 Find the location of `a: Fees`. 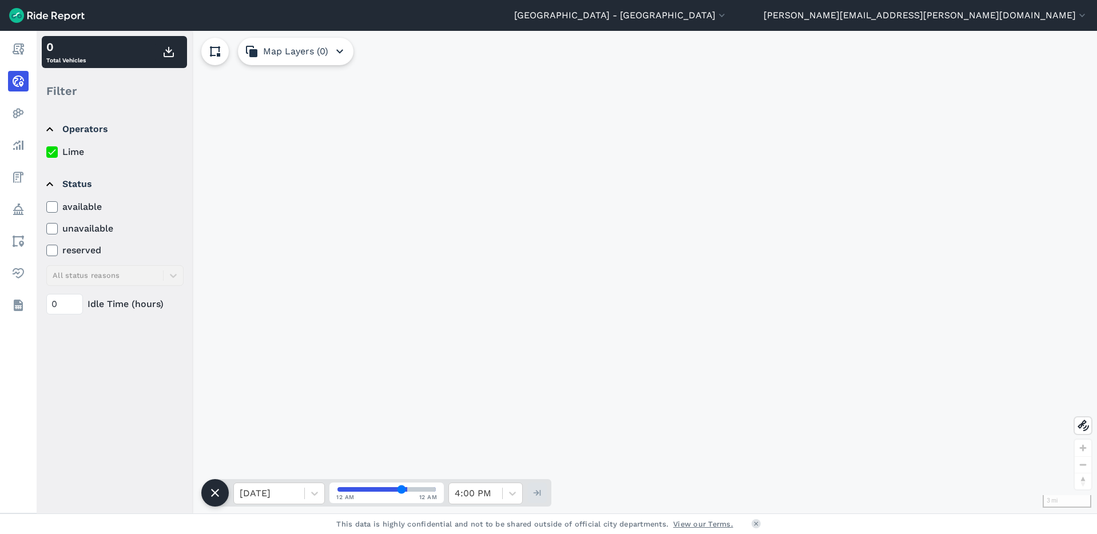

a: Fees is located at coordinates (18, 177).